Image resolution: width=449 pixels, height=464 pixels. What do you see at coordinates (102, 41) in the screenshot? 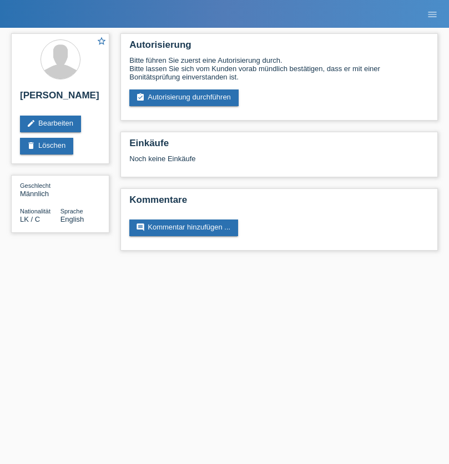
I see `i: star_border` at bounding box center [102, 41].